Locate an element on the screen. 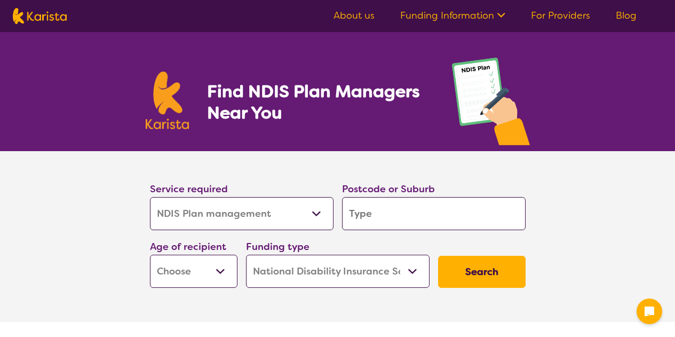 The height and width of the screenshot is (337, 675). label: Funding type is located at coordinates (278, 247).